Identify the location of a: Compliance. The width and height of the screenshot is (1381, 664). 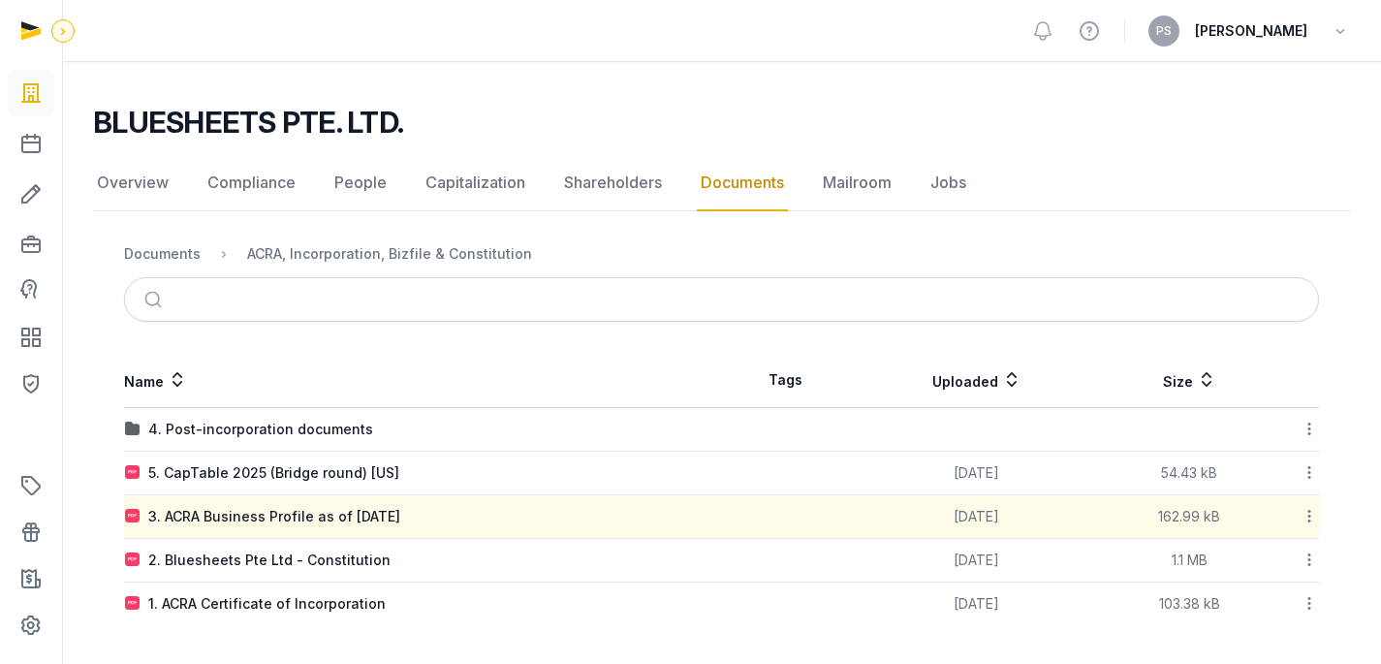
(251, 183).